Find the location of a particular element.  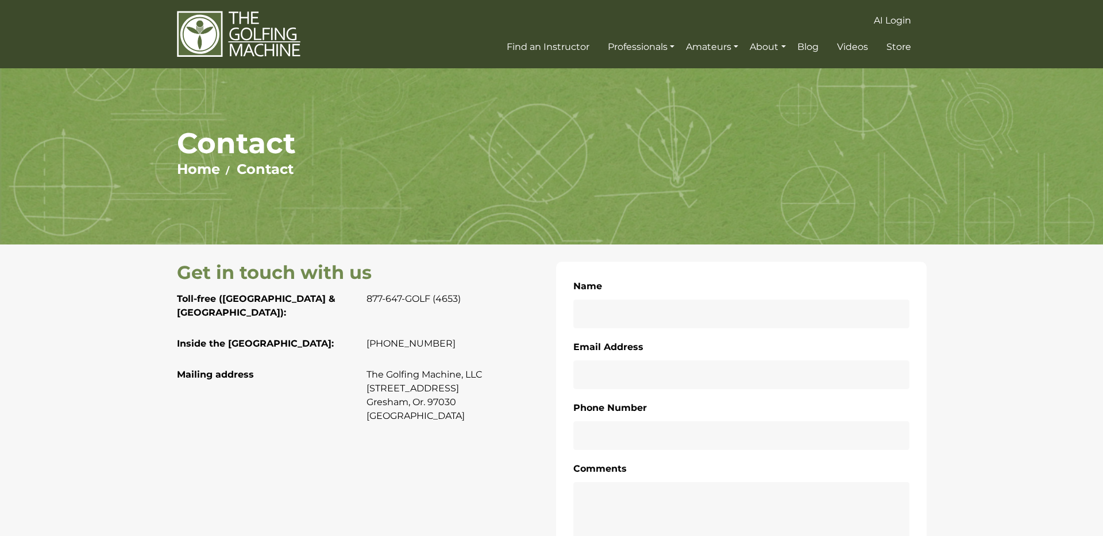

a: Professionals is located at coordinates (641, 47).